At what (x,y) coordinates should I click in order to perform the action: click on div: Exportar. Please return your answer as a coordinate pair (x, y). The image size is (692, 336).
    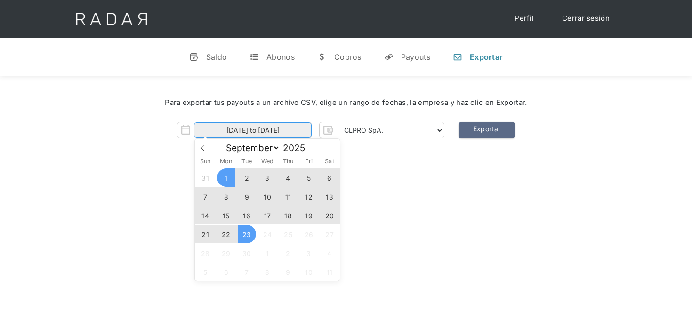
    Looking at the image, I should click on (486, 57).